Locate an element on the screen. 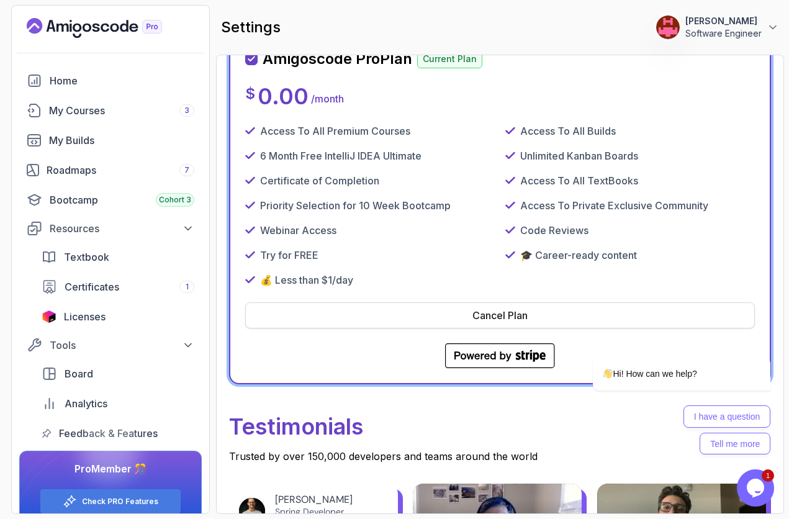  span: Licenses is located at coordinates (84, 316).